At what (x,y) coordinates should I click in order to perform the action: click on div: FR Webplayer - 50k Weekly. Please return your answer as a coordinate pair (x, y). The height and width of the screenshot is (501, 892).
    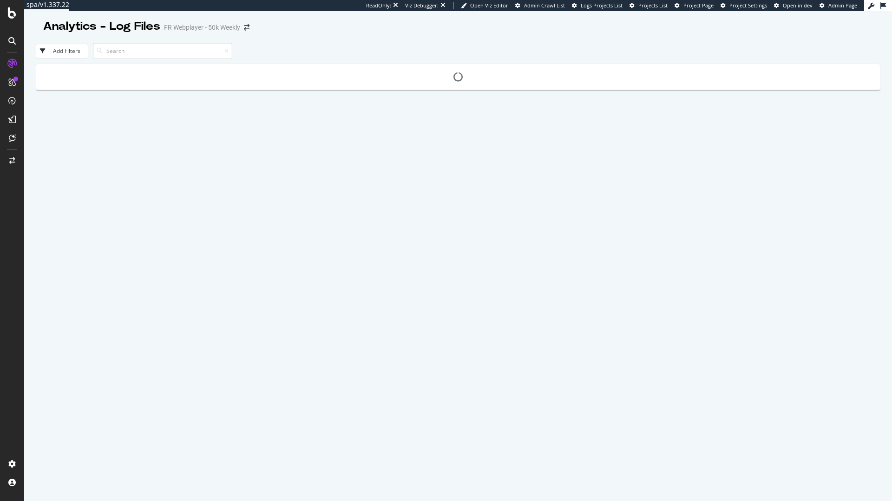
    Looking at the image, I should click on (202, 27).